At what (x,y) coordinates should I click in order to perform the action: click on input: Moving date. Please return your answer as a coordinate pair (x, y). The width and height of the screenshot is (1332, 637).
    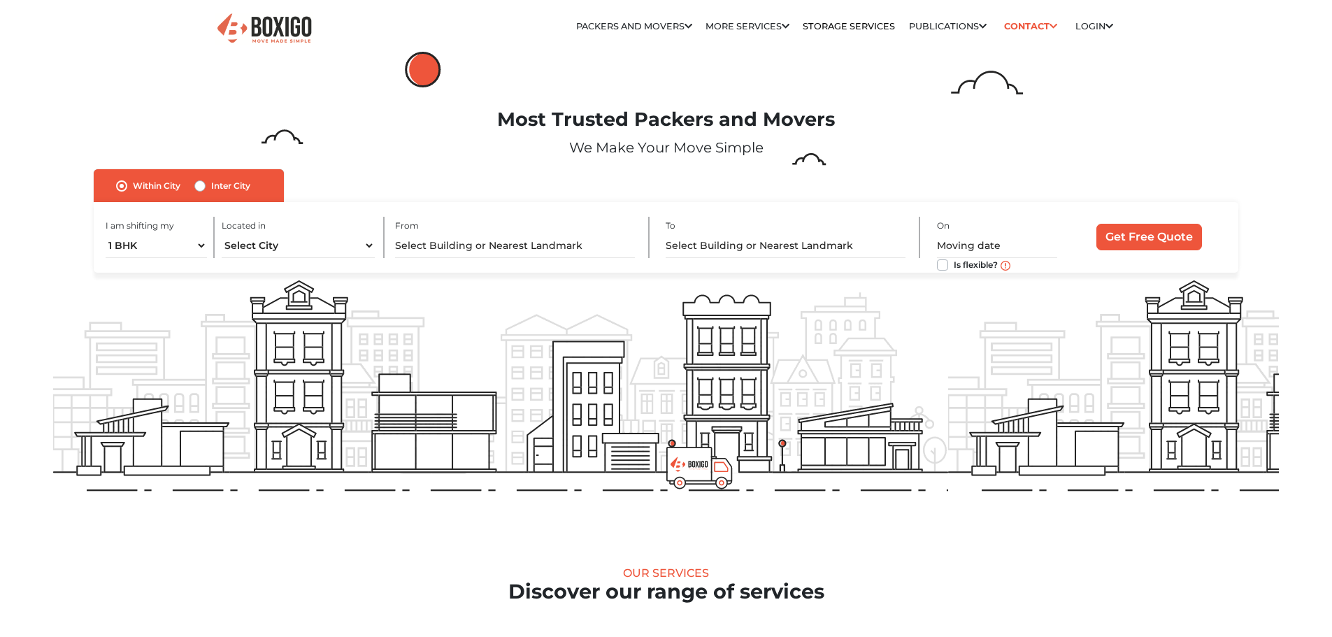
    Looking at the image, I should click on (997, 245).